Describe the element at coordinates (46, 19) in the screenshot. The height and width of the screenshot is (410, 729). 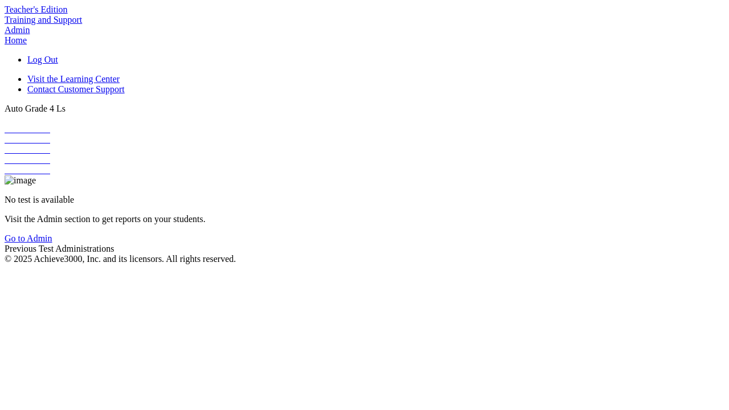
I see `a: Training and Support` at that location.